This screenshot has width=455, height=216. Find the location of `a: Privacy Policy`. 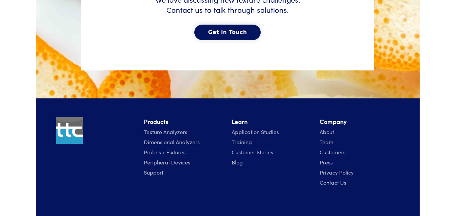

a: Privacy Policy is located at coordinates (336, 172).